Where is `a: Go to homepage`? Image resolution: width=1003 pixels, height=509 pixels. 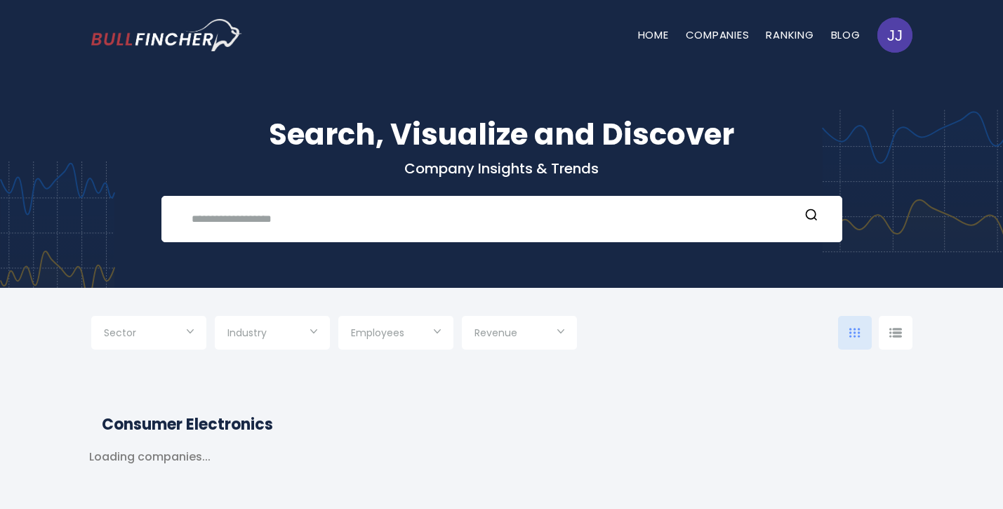 a: Go to homepage is located at coordinates (166, 35).